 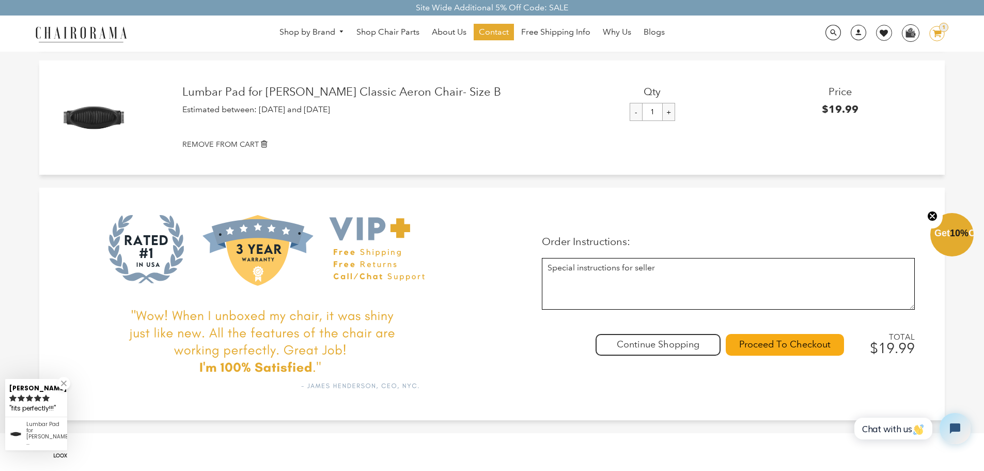 I want to click on button: Open chat widget, so click(x=112, y=24).